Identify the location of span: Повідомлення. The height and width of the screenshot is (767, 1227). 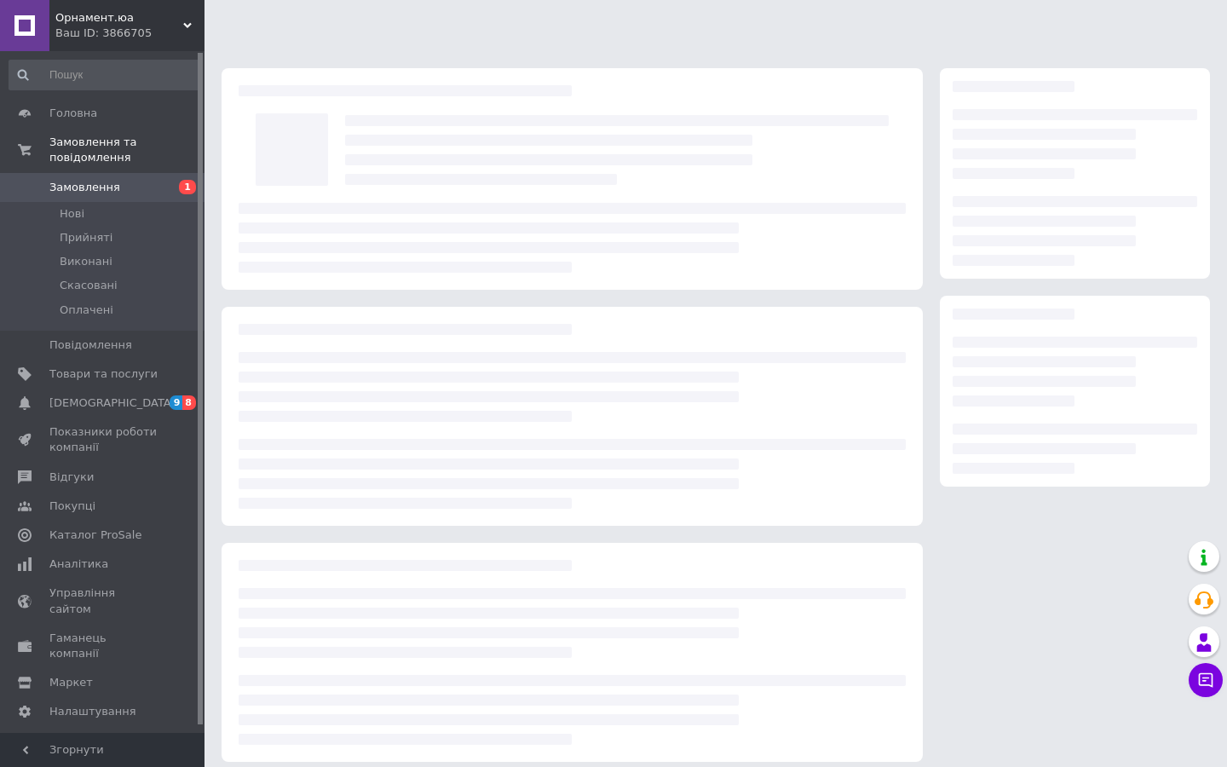
(90, 345).